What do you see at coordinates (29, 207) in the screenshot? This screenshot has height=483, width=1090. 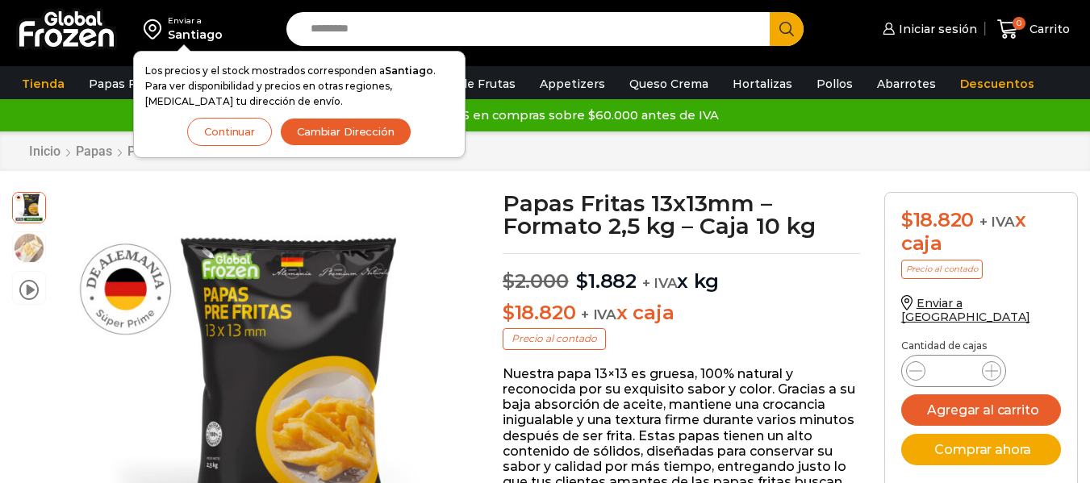 I see `span: 13-x-13-2kg` at bounding box center [29, 207].